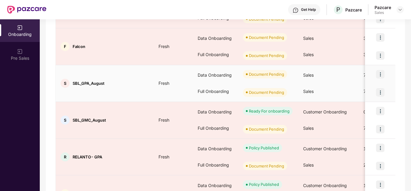 This screenshot has height=191, width=411. I want to click on div: 14 days, so click(381, 149).